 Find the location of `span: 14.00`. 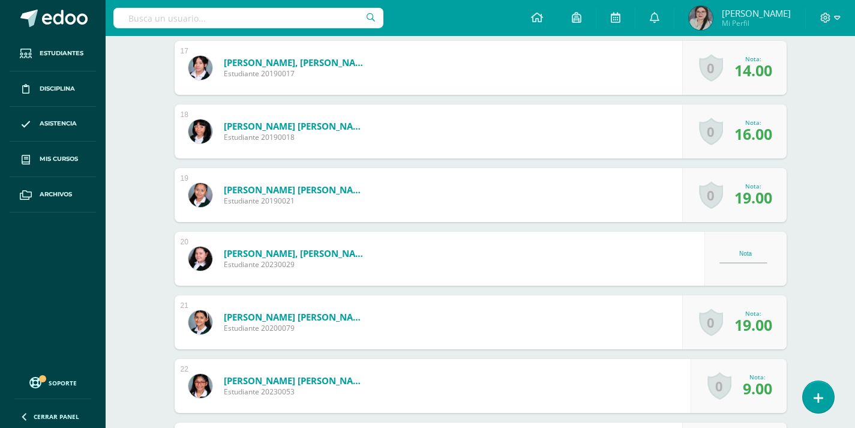

span: 14.00 is located at coordinates (753, 70).